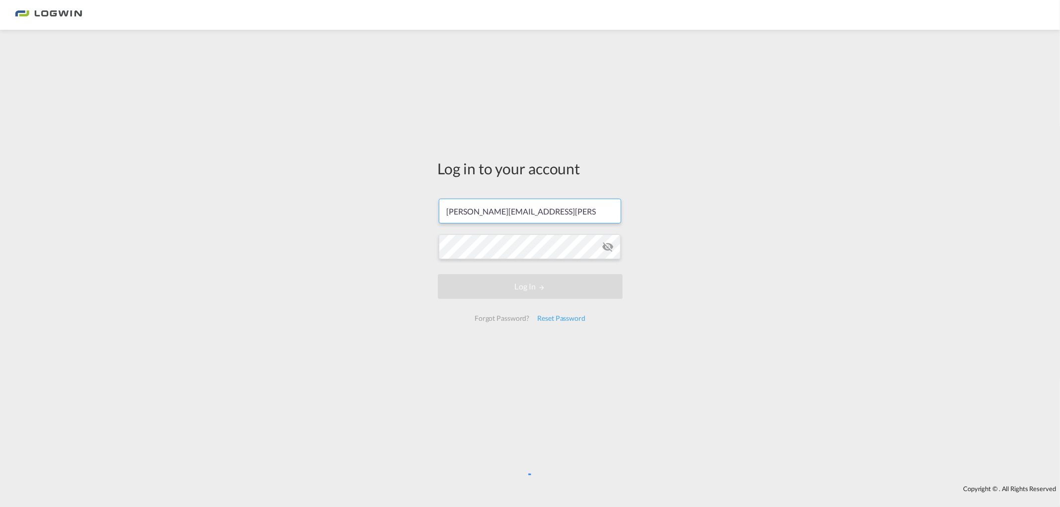 This screenshot has height=507, width=1060. I want to click on div: Reset Password, so click(561, 319).